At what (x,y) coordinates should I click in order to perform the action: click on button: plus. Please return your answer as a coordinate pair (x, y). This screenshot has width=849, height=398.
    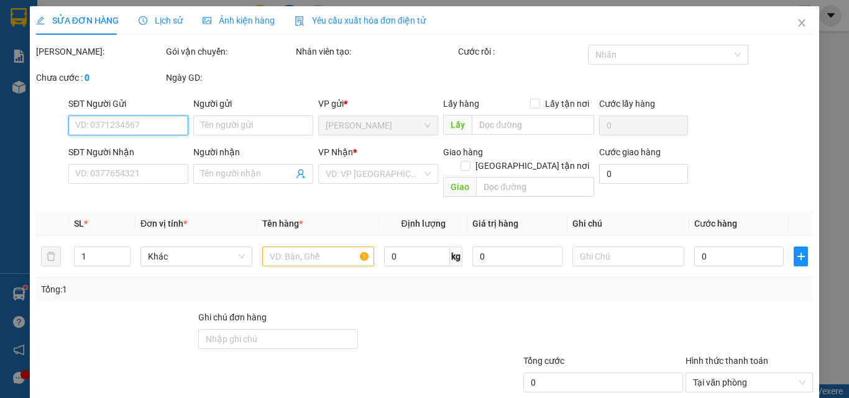
    Looking at the image, I should click on (800, 257).